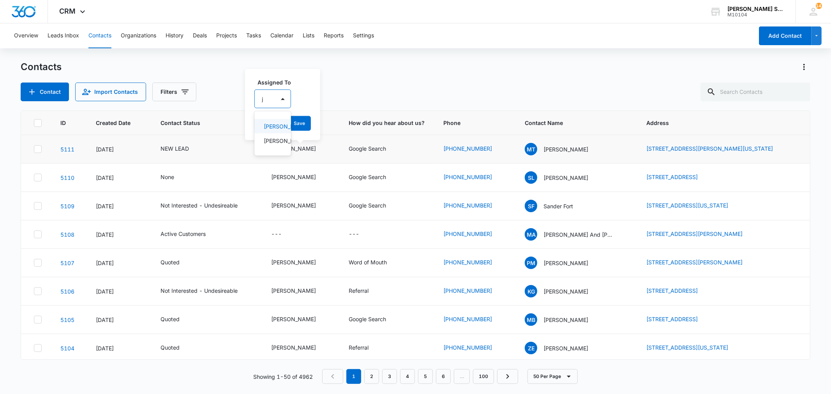  What do you see at coordinates (819, 6) in the screenshot?
I see `span: 142` at bounding box center [819, 6].